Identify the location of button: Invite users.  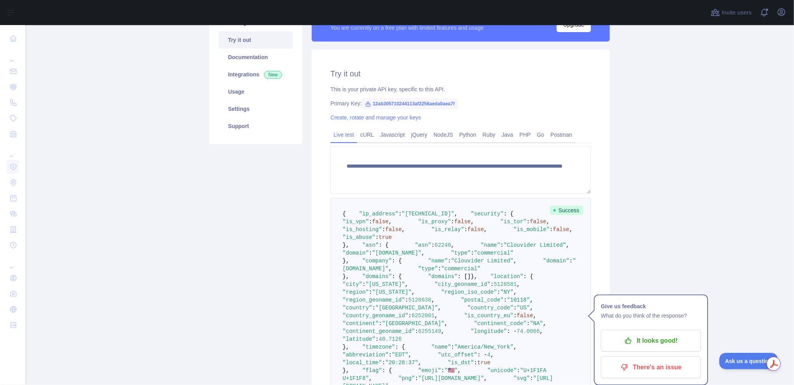
(731, 13).